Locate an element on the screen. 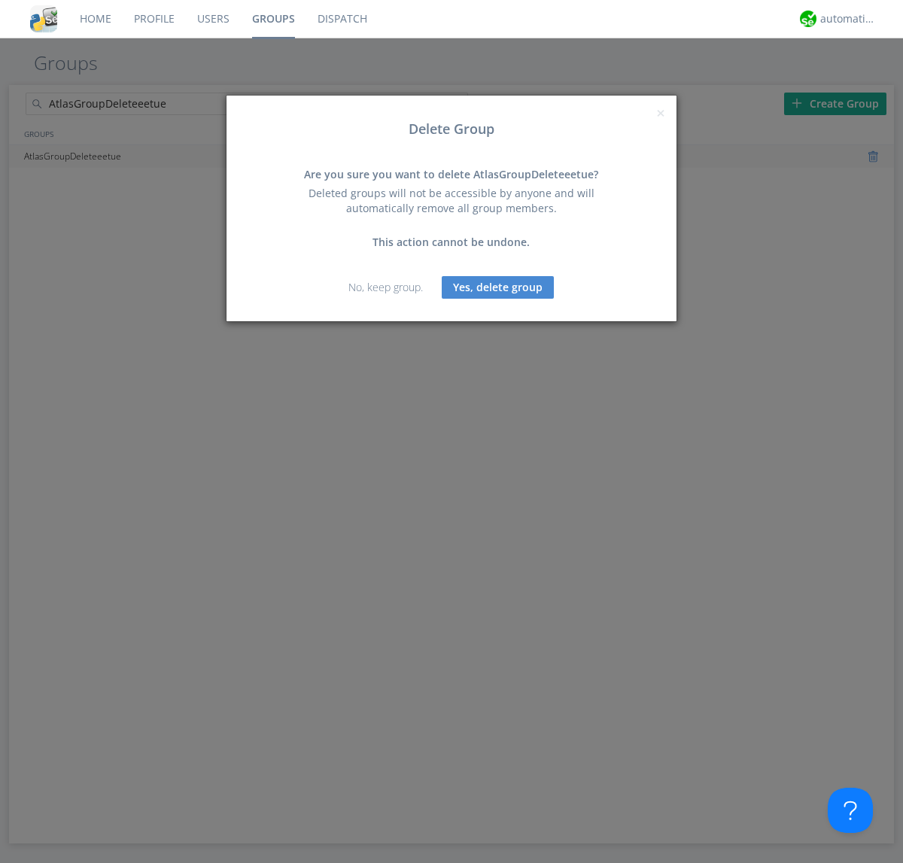  h3: Delete Group is located at coordinates (452, 129).